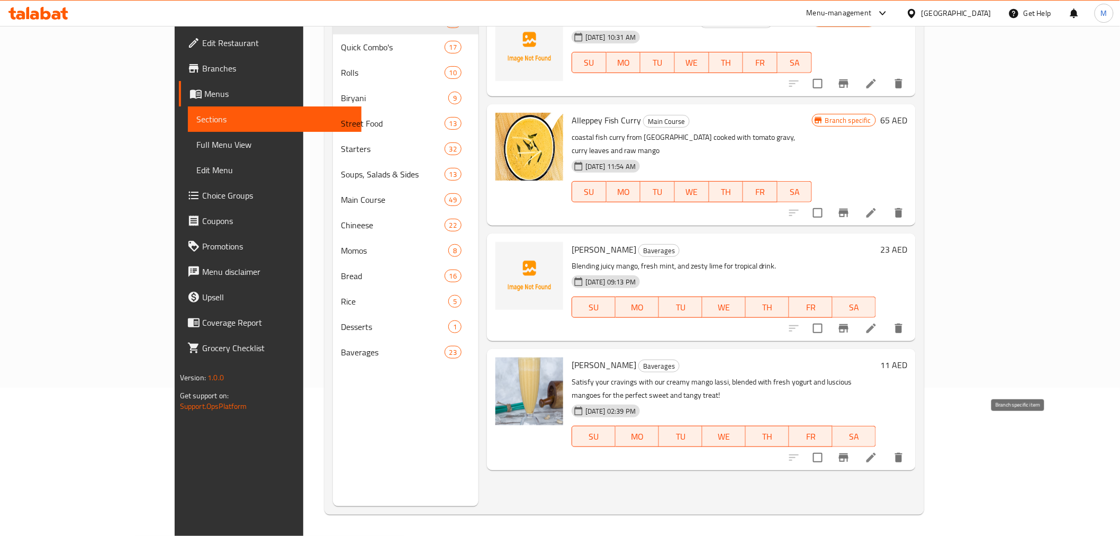 This screenshot has height=536, width=1120. Describe the element at coordinates (393, 276) in the screenshot. I see `div: Bread` at that location.